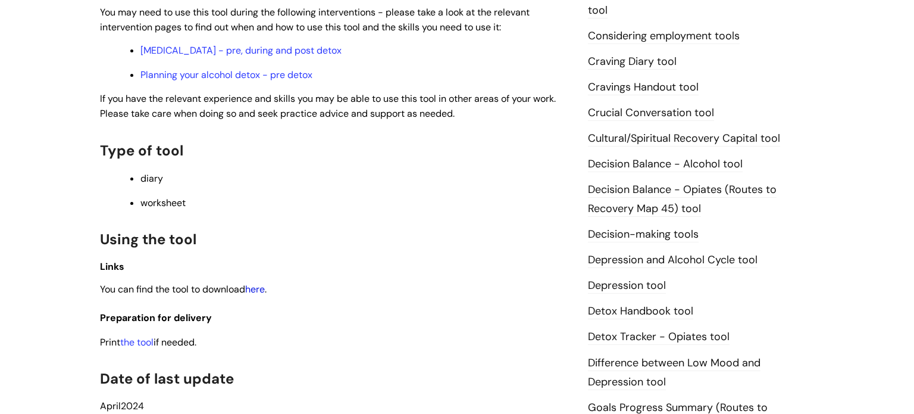 The image size is (914, 414). Describe the element at coordinates (684, 139) in the screenshot. I see `a: Cultural/Spiritual Recovery Capital tool` at that location.